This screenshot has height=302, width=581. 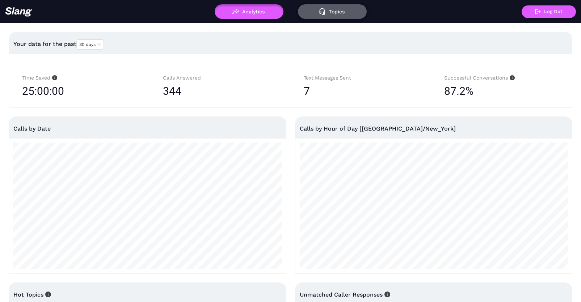 What do you see at coordinates (332, 12) in the screenshot?
I see `button: Topics` at bounding box center [332, 12].